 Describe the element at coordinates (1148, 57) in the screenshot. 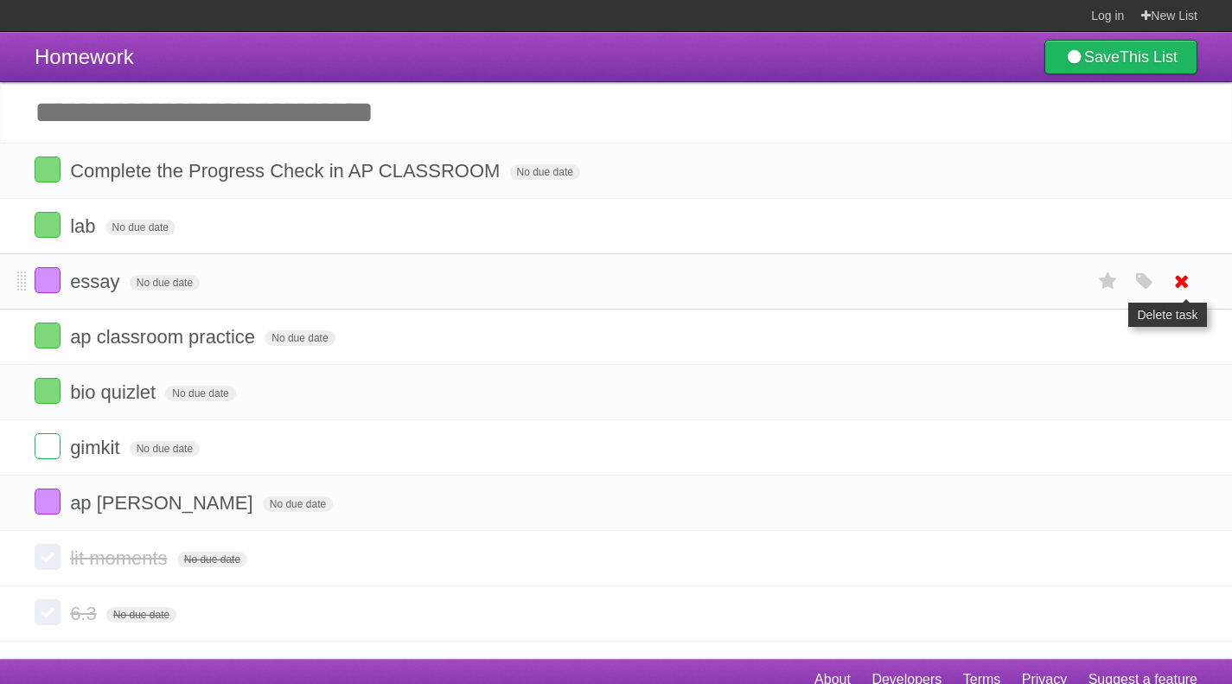

I see `b: This List` at that location.